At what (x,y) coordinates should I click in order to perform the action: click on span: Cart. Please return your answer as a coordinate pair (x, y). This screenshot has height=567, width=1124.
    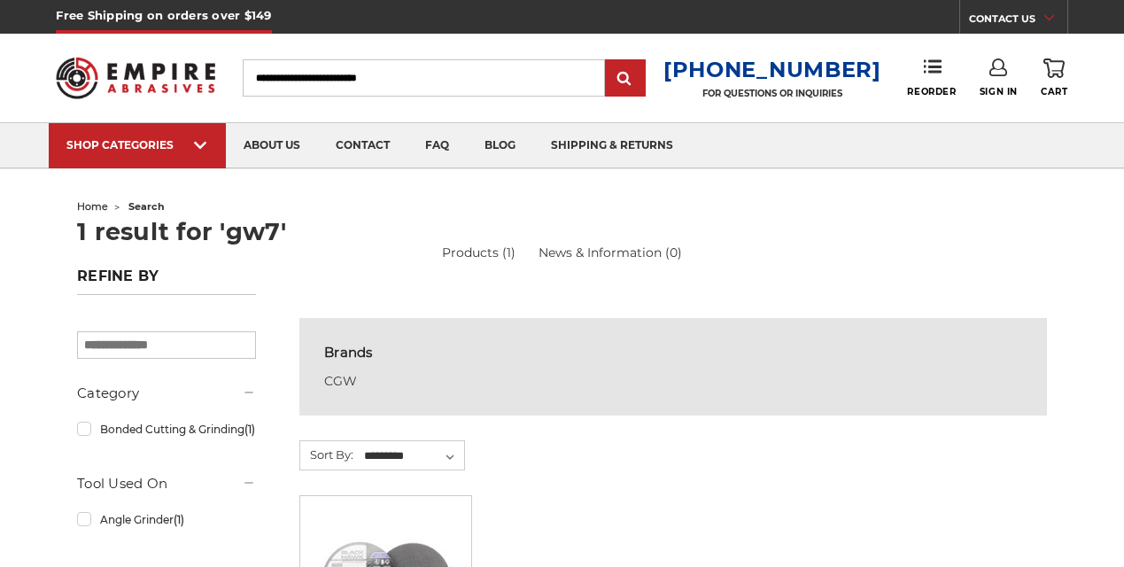
    Looking at the image, I should click on (1054, 91).